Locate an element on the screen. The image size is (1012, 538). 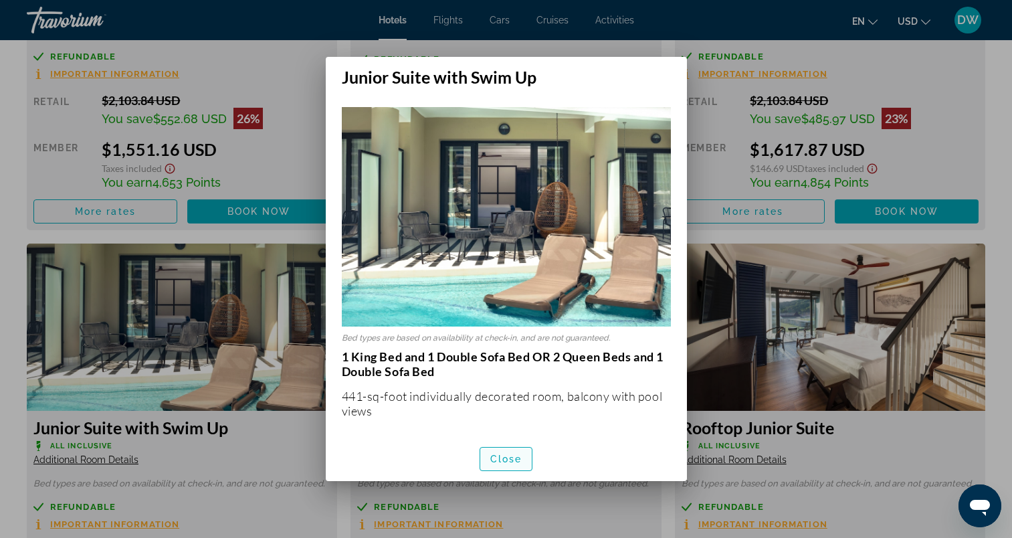
p: 441-sq-foot individually decorated room, balcony with pool views is located at coordinates (506, 403).